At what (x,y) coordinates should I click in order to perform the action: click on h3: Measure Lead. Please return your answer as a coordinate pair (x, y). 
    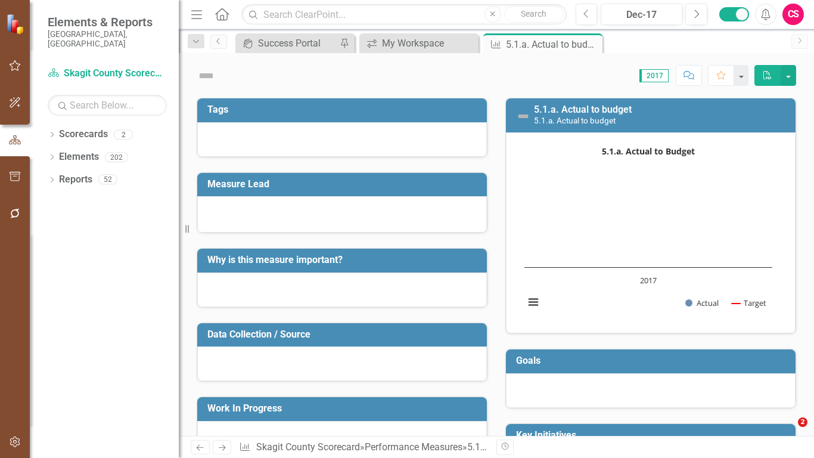
    Looking at the image, I should click on (344, 184).